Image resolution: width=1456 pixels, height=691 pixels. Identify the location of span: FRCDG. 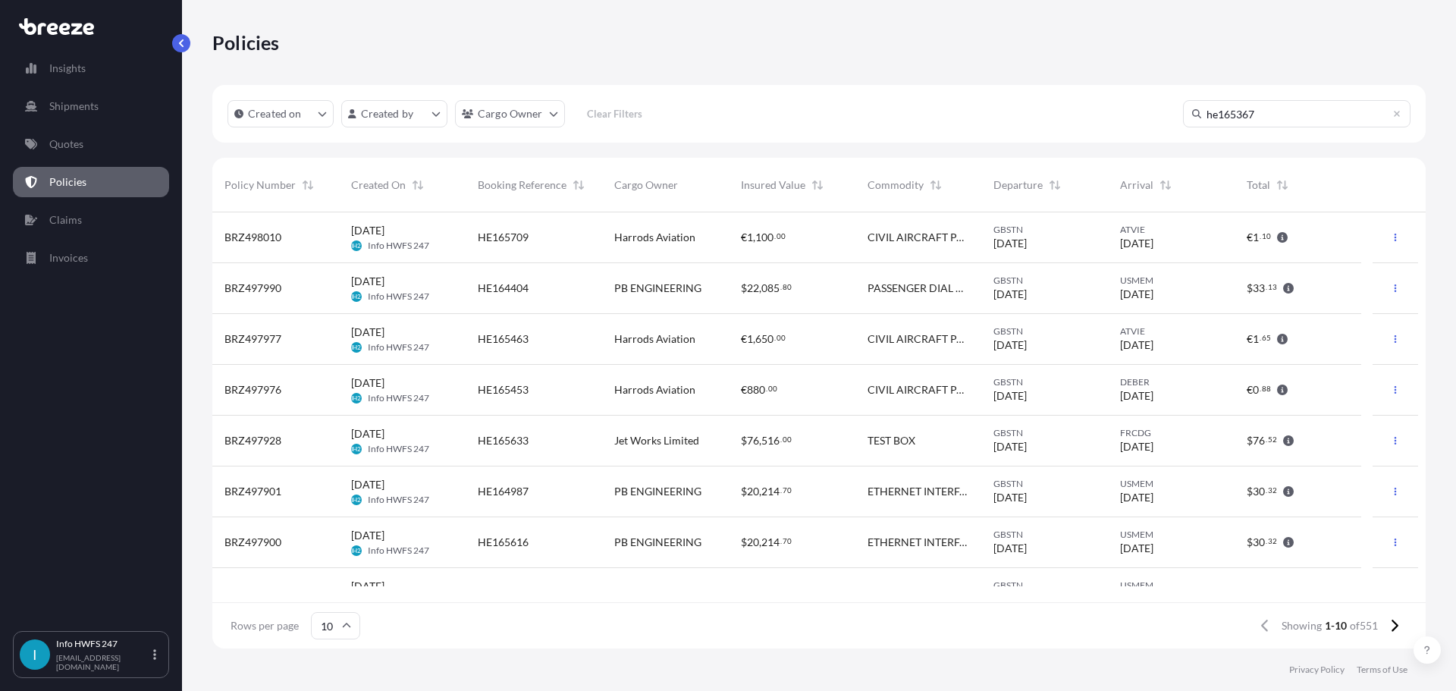
(1171, 433).